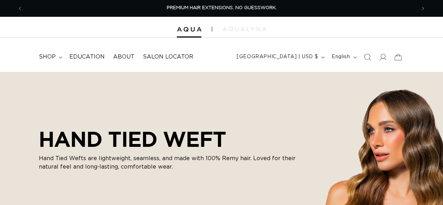  Describe the element at coordinates (172, 163) in the screenshot. I see `p: Hand Tied Wefts are lightweight, seamless, and made with 100% Remy hair. Loved for their natural ...` at that location.